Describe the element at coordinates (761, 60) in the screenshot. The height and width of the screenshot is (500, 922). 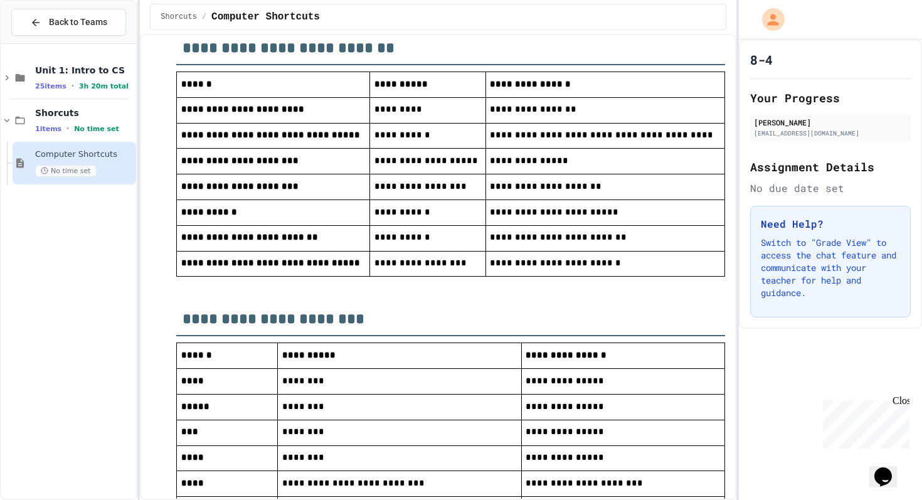
I see `h1: 8-4` at that location.